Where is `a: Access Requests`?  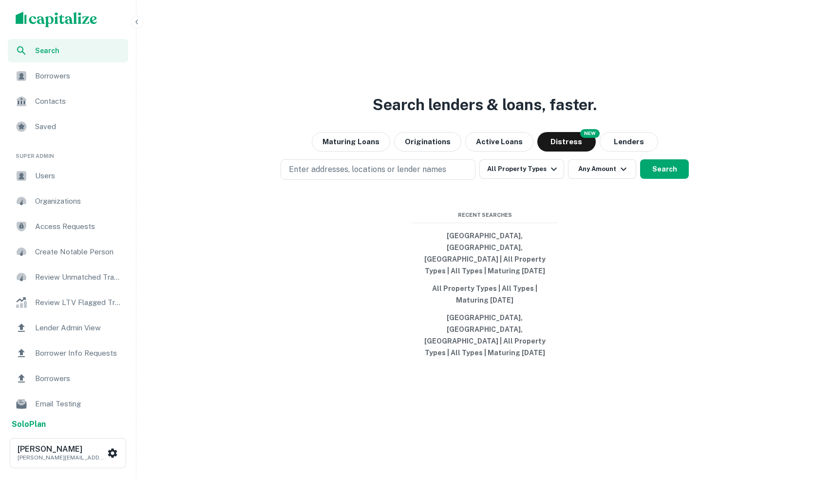
a: Access Requests is located at coordinates (68, 226).